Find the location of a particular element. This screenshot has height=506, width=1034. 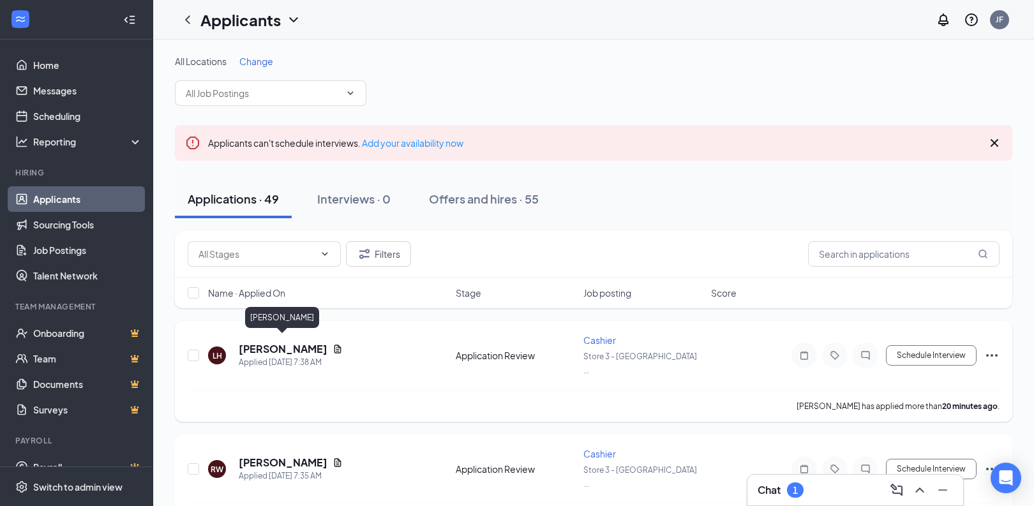

a: Job Postings is located at coordinates (87, 250).